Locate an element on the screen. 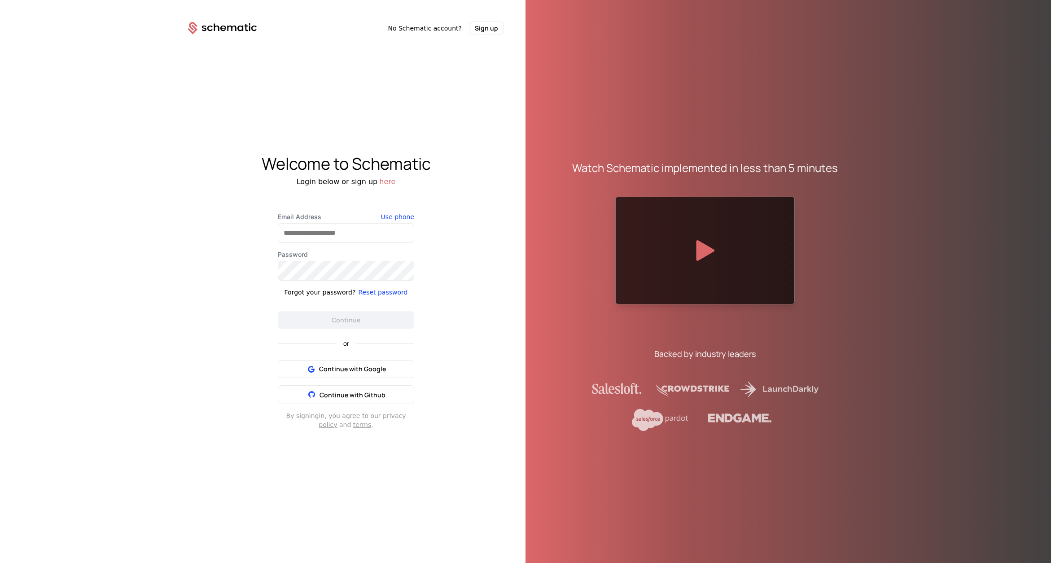 The height and width of the screenshot is (563, 1051). span: Continue with Github is located at coordinates (352, 394).